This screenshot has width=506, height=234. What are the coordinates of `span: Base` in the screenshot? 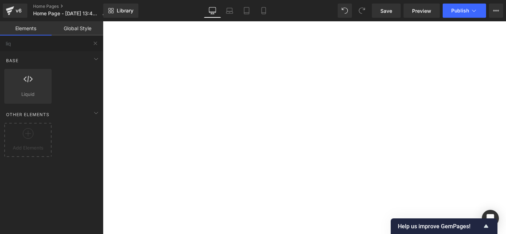 It's located at (12, 60).